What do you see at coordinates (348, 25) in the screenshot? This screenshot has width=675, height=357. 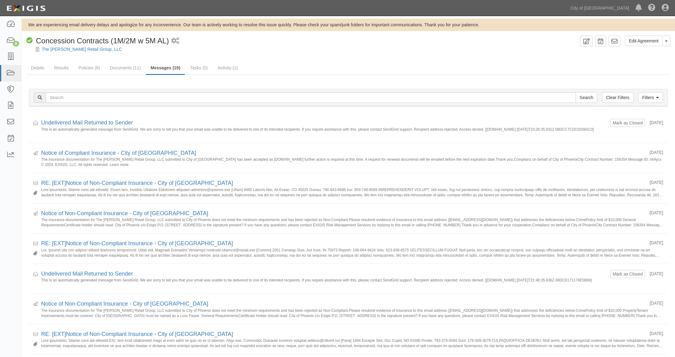 I see `div: We are experiencing email delivery delays and apologize for any inconvenience. Our team is active...` at bounding box center [348, 25].